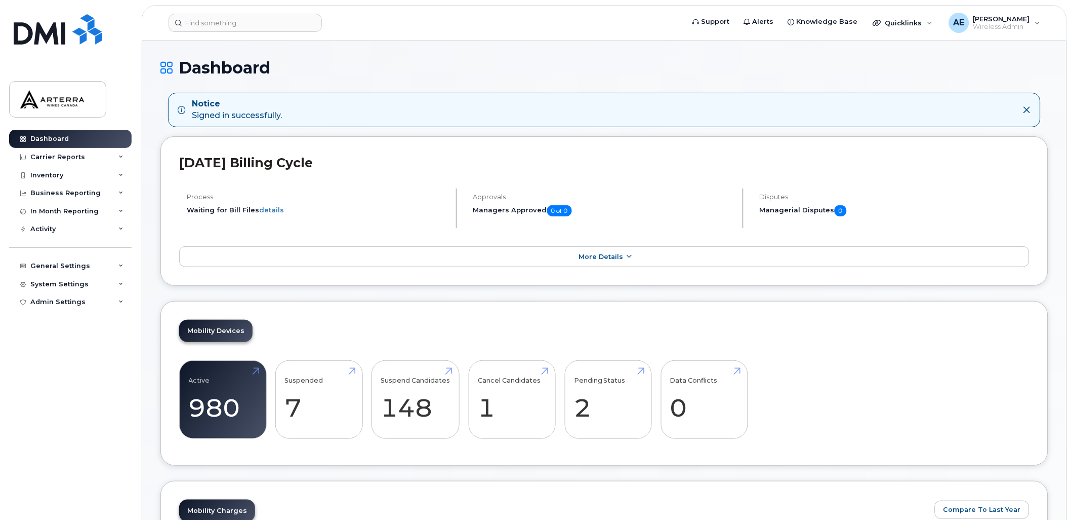 The width and height of the screenshot is (1072, 520). Describe the element at coordinates (216, 331) in the screenshot. I see `a: Mobility Devices` at that location.